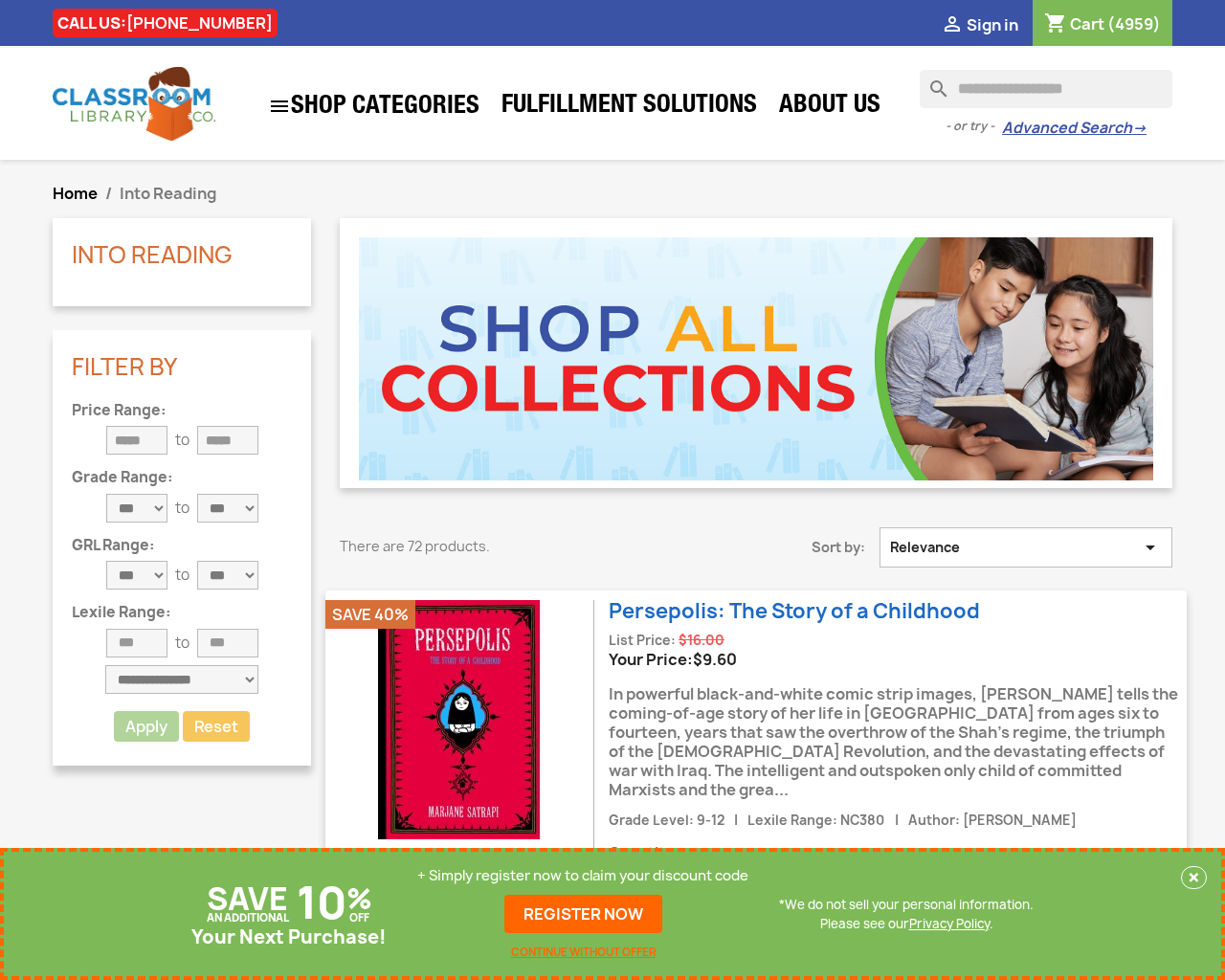 The width and height of the screenshot is (1225, 980). What do you see at coordinates (642, 640) in the screenshot?
I see `span: List Price:` at bounding box center [642, 640].